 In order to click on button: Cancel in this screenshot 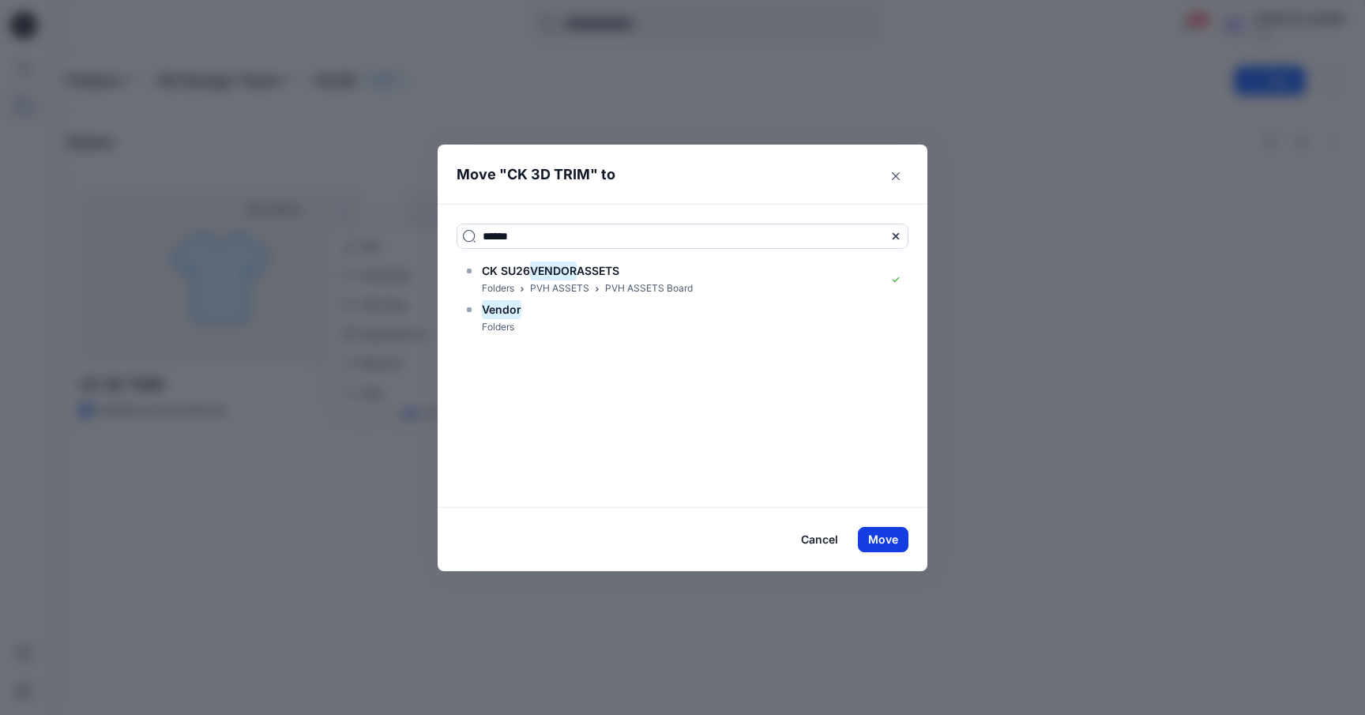, I will do `click(819, 540)`.